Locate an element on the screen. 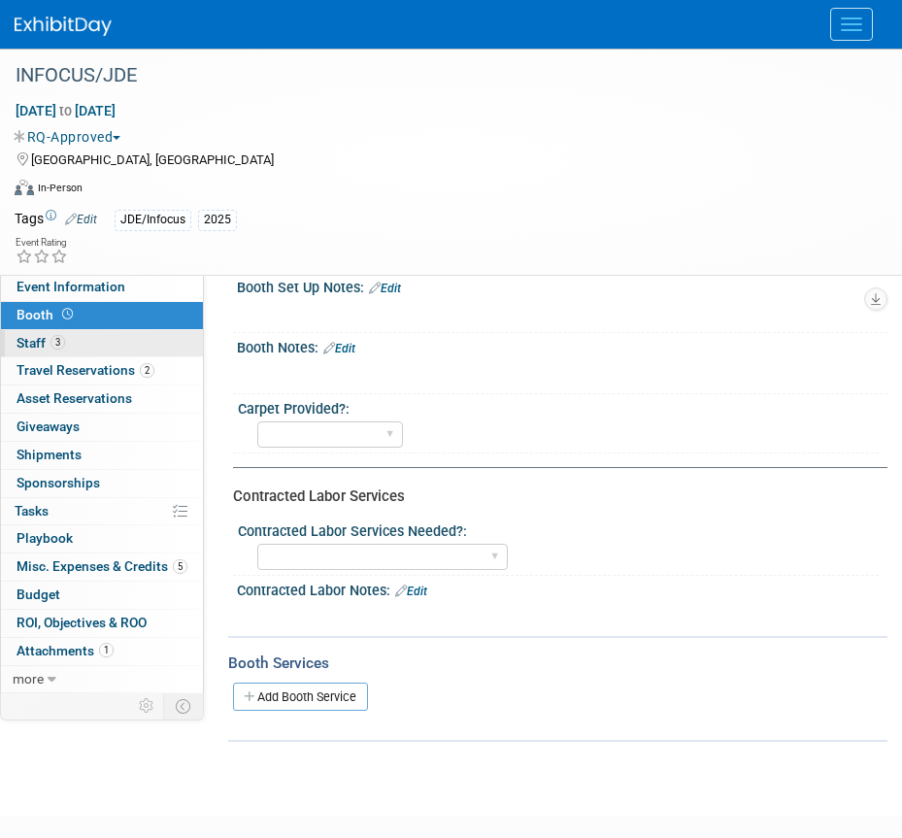 This screenshot has height=838, width=902. td: Personalize Event Tab Strip is located at coordinates (147, 706).